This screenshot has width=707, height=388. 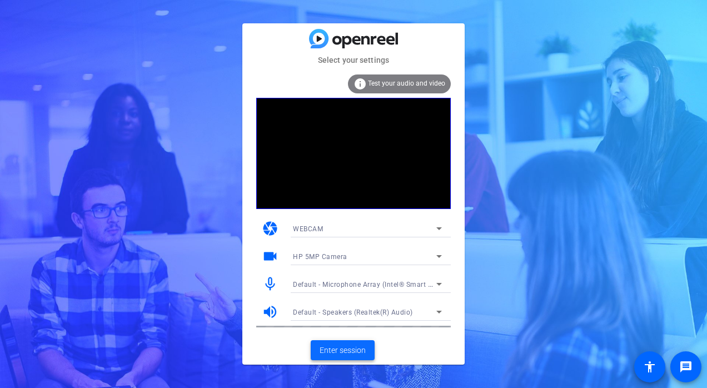 What do you see at coordinates (308, 229) in the screenshot?
I see `span: WEBCAM` at bounding box center [308, 229].